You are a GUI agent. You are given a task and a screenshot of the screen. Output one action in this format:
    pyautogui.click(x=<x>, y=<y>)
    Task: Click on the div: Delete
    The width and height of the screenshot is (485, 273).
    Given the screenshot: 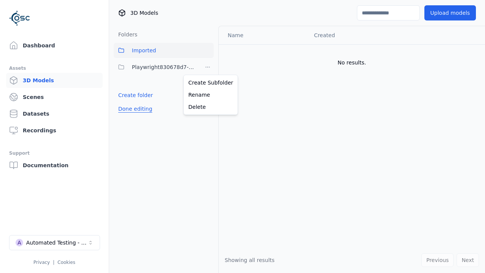 What is the action you would take?
    pyautogui.click(x=211, y=107)
    